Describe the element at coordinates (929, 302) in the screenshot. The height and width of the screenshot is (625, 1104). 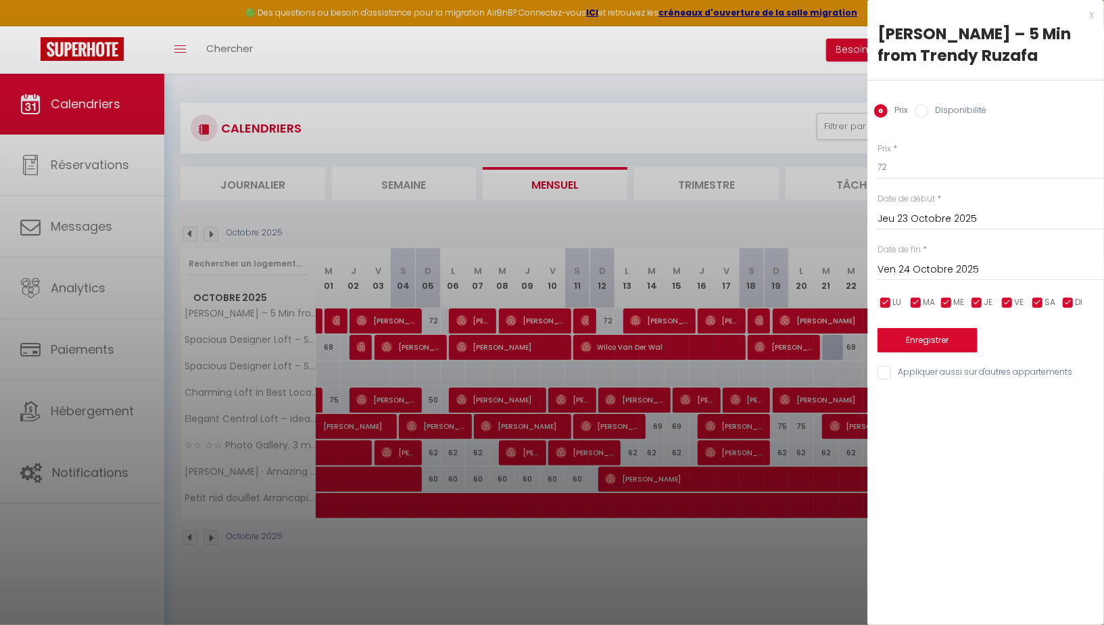
I see `span: MA` at that location.